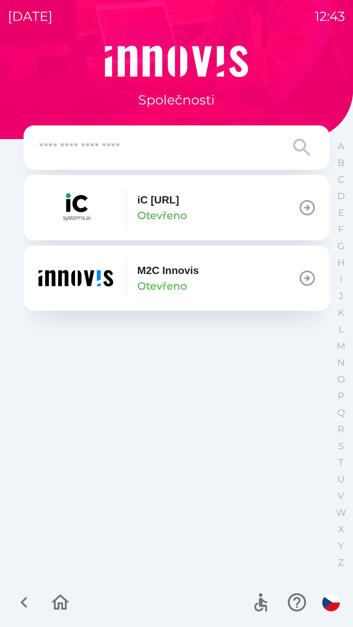 The image size is (353, 627). What do you see at coordinates (341, 362) in the screenshot?
I see `p: N` at bounding box center [341, 362].